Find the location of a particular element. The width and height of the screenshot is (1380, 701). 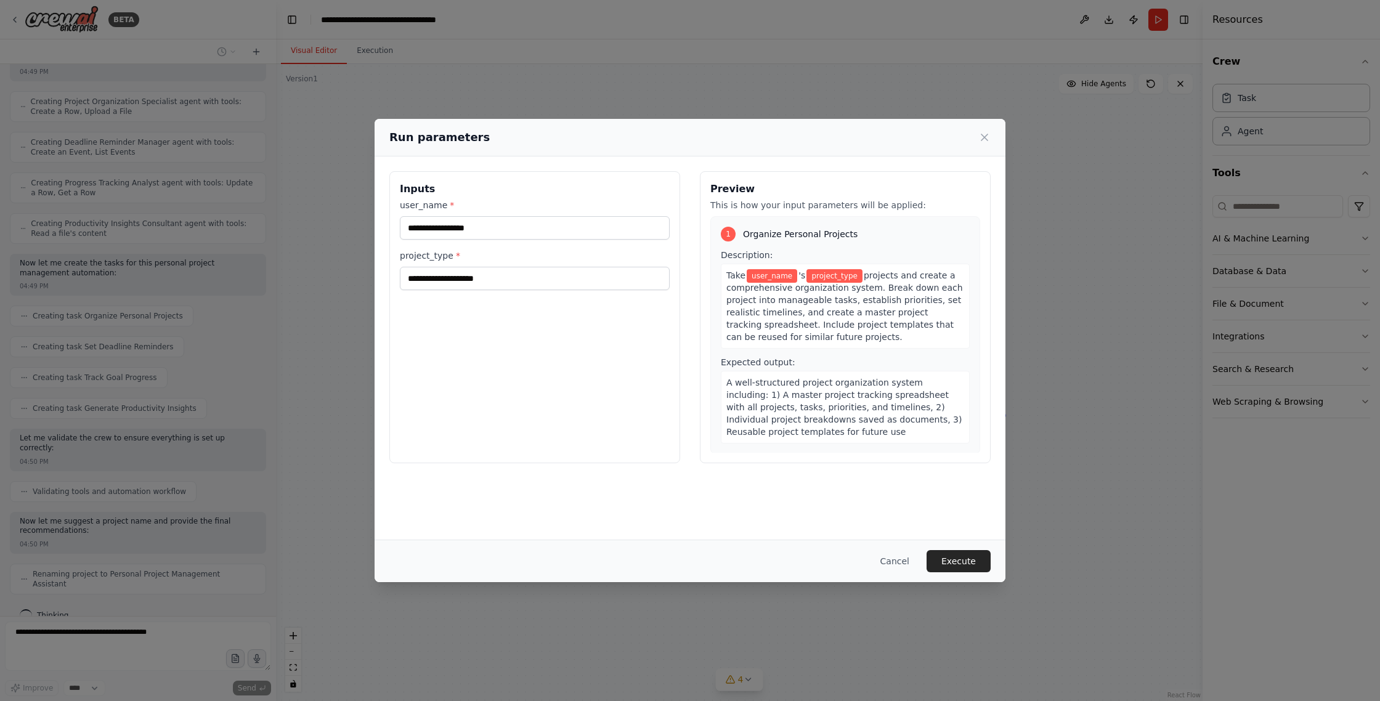

span: 's is located at coordinates (801, 275).